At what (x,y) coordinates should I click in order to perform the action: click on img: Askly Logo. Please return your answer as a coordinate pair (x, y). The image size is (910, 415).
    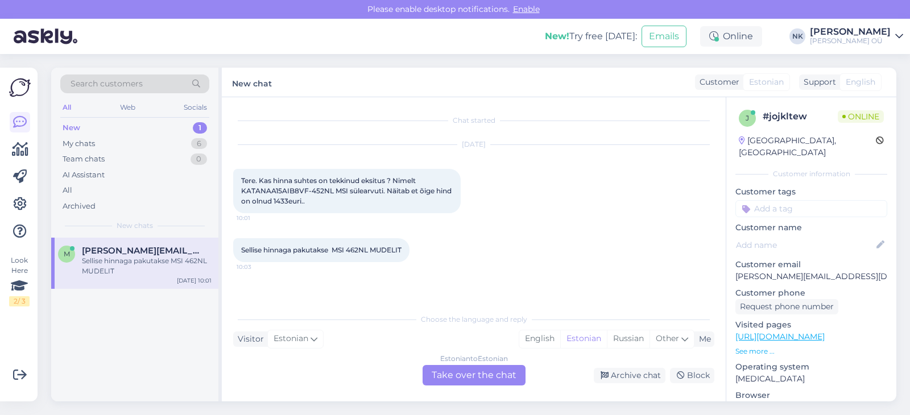
    Looking at the image, I should click on (20, 88).